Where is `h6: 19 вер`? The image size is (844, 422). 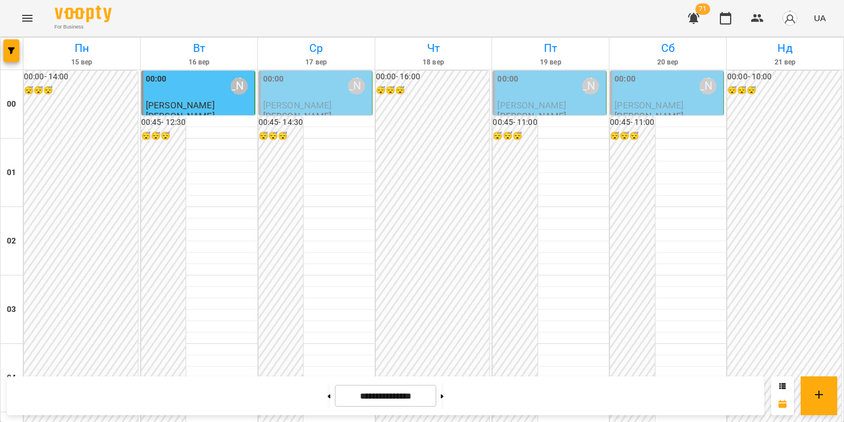
h6: 19 вер is located at coordinates (550, 62).